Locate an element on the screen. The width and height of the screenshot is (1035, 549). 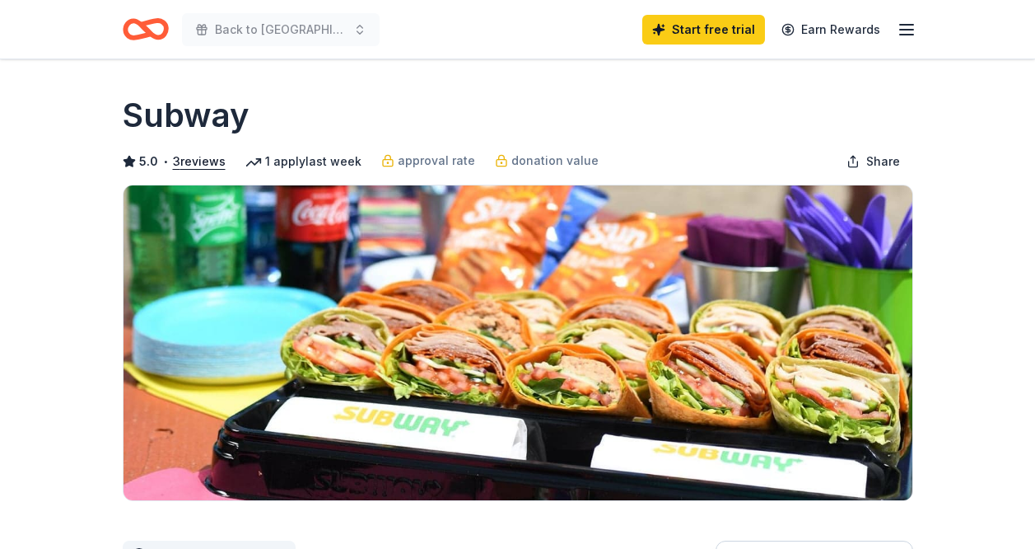
a: approval rate is located at coordinates (428, 161).